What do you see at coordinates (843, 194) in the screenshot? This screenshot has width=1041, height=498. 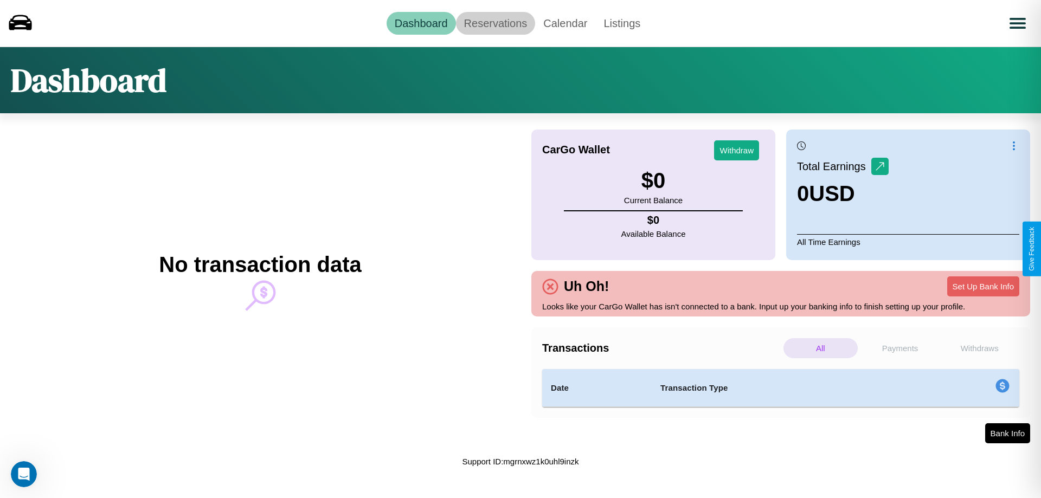 I see `h3: 0 USD` at bounding box center [843, 194].